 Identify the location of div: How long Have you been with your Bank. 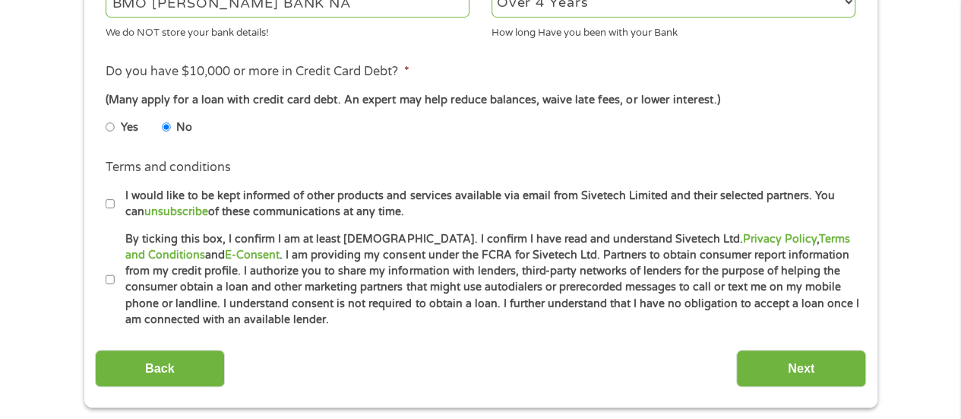
(673, 30).